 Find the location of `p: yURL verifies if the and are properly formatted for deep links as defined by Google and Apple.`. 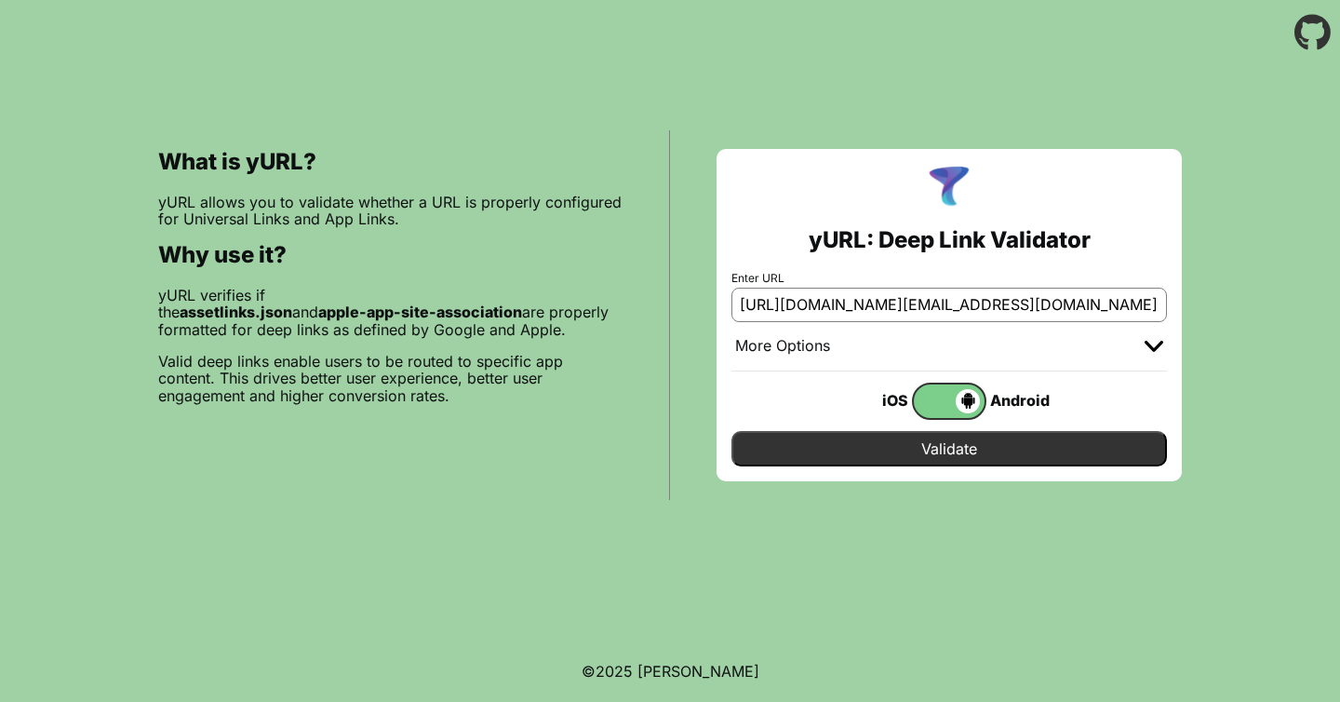

p: yURL verifies if the and are properly formatted for deep links as defined by Google and Apple. is located at coordinates (390, 312).